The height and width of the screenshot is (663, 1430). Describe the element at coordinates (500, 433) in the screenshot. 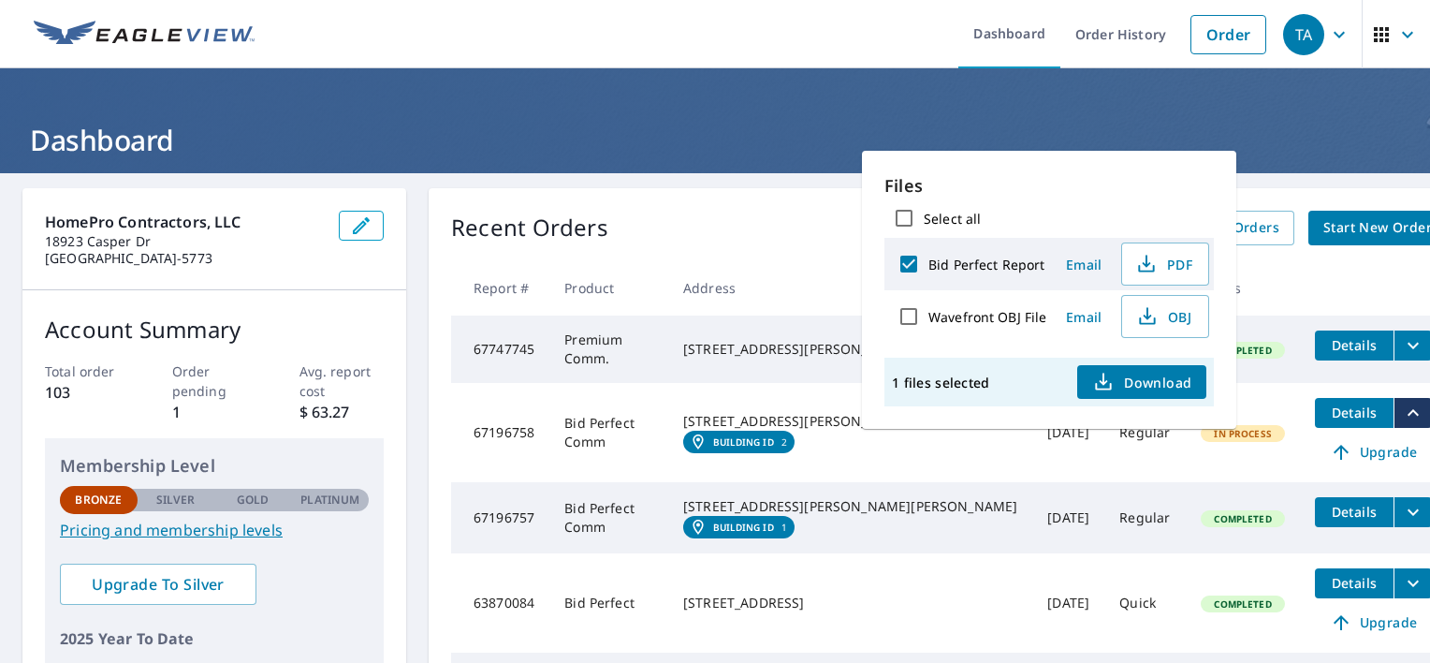

I see `td: 67196758` at that location.